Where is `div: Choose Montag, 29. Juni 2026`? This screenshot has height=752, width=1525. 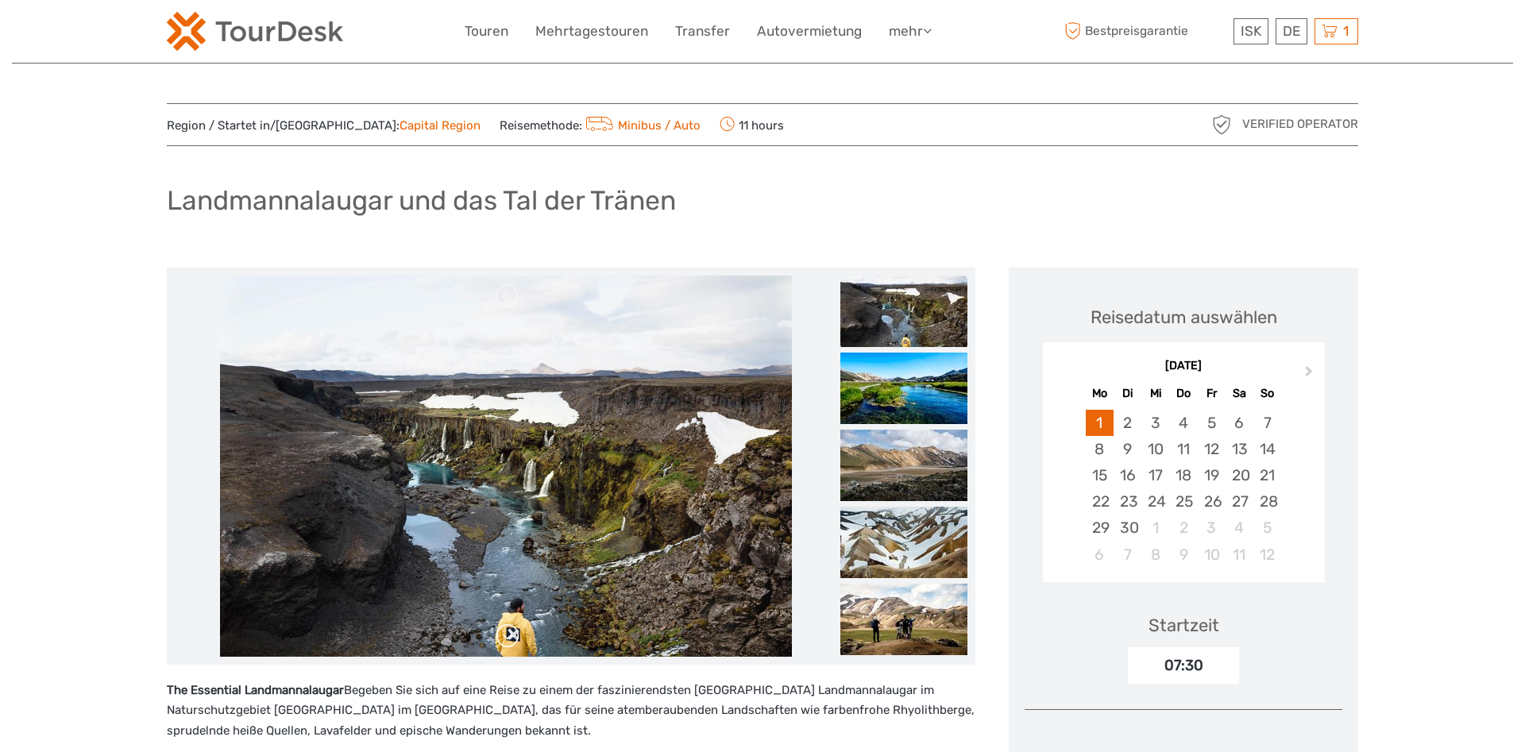
div: Choose Montag, 29. Juni 2026 is located at coordinates (1100, 528).